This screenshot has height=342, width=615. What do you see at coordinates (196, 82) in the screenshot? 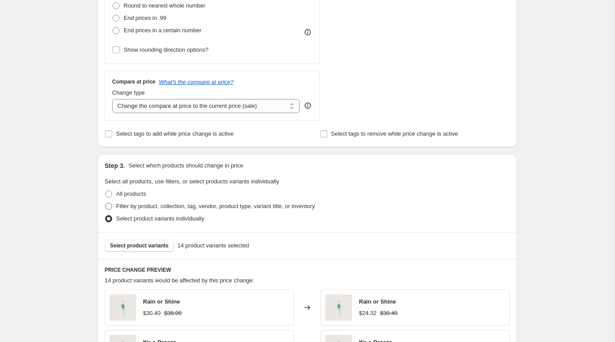
I see `i: What's the compare at price?` at bounding box center [196, 82].